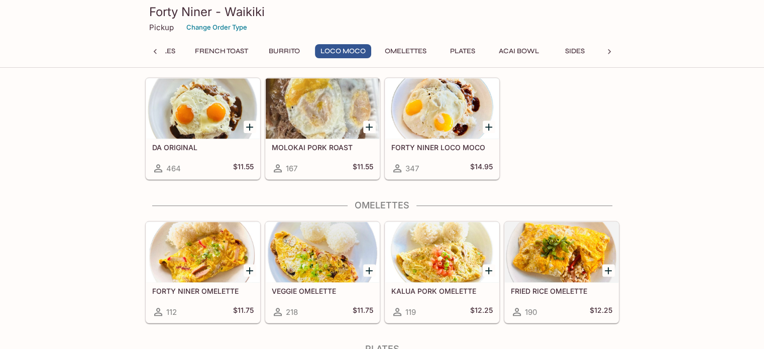  What do you see at coordinates (369, 270) in the screenshot?
I see `button: Add VEGGIE OMELETTE` at bounding box center [369, 270].